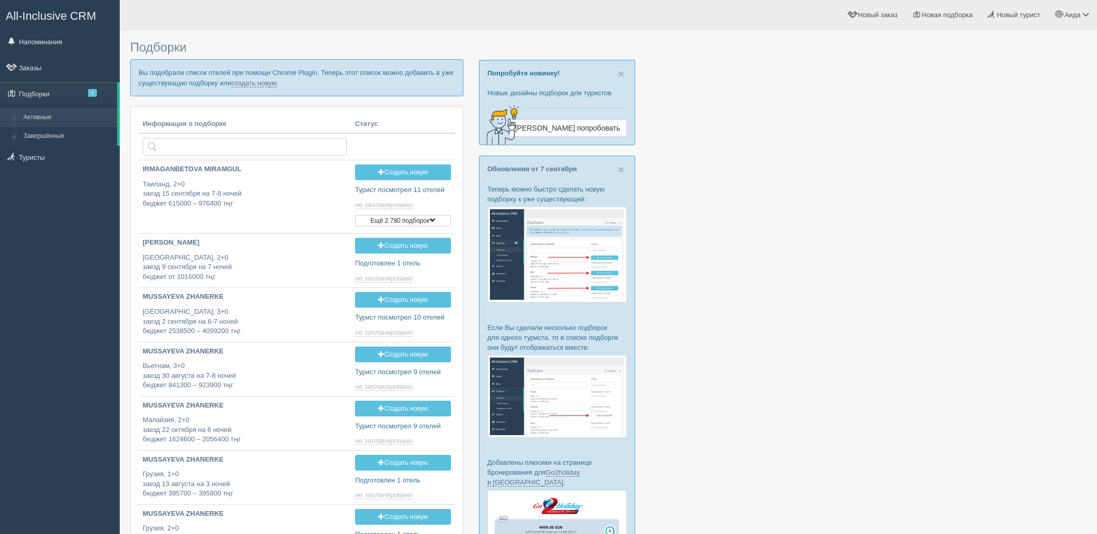 The image size is (1097, 534). I want to click on p: Малайзия, 2+0 заезд 22 октября на 6 ночей бюджет 1624600 – 2056400 тңг, so click(245, 430).